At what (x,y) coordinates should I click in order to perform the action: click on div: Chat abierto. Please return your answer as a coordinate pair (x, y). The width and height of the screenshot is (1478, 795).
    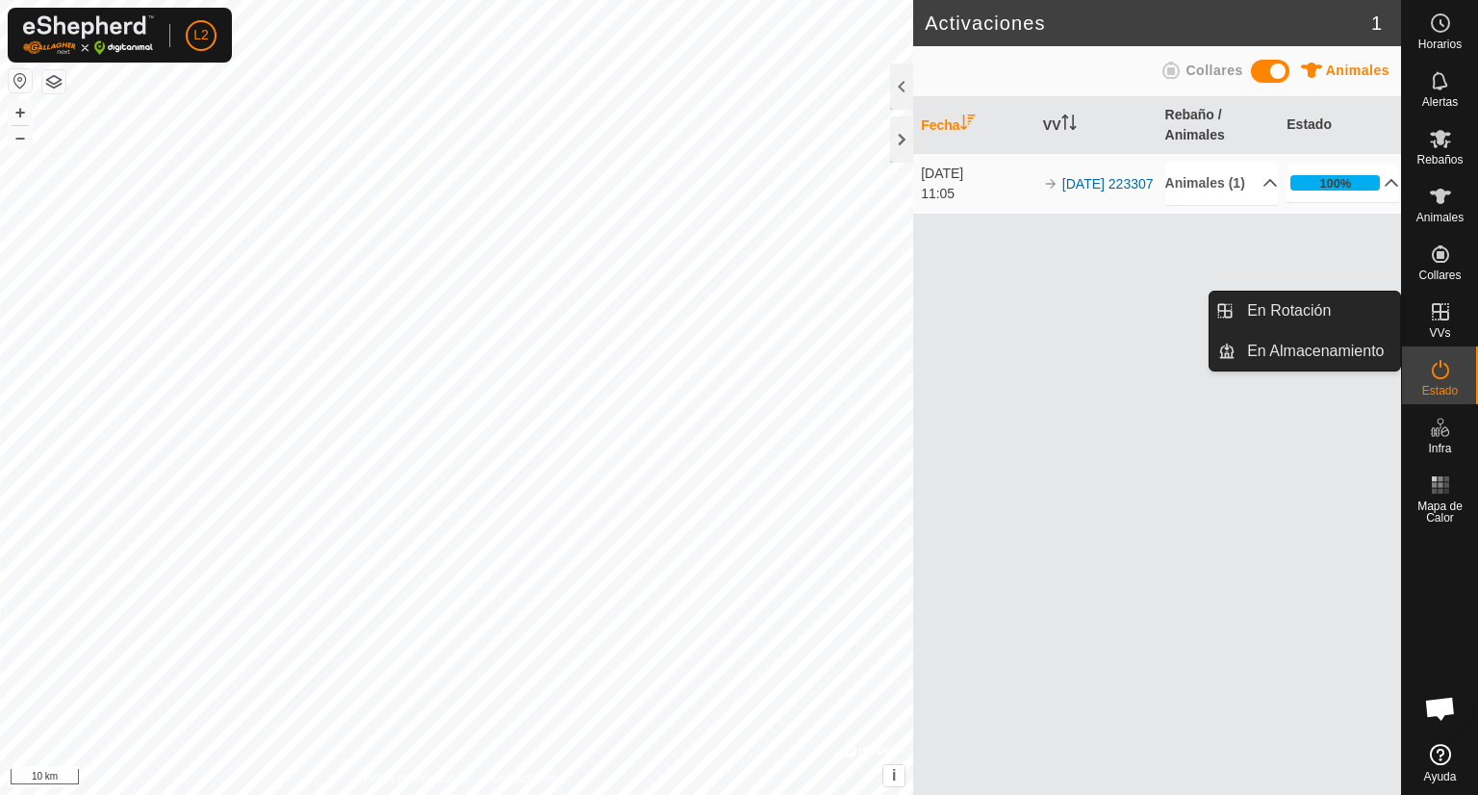
    Looking at the image, I should click on (1440, 708).